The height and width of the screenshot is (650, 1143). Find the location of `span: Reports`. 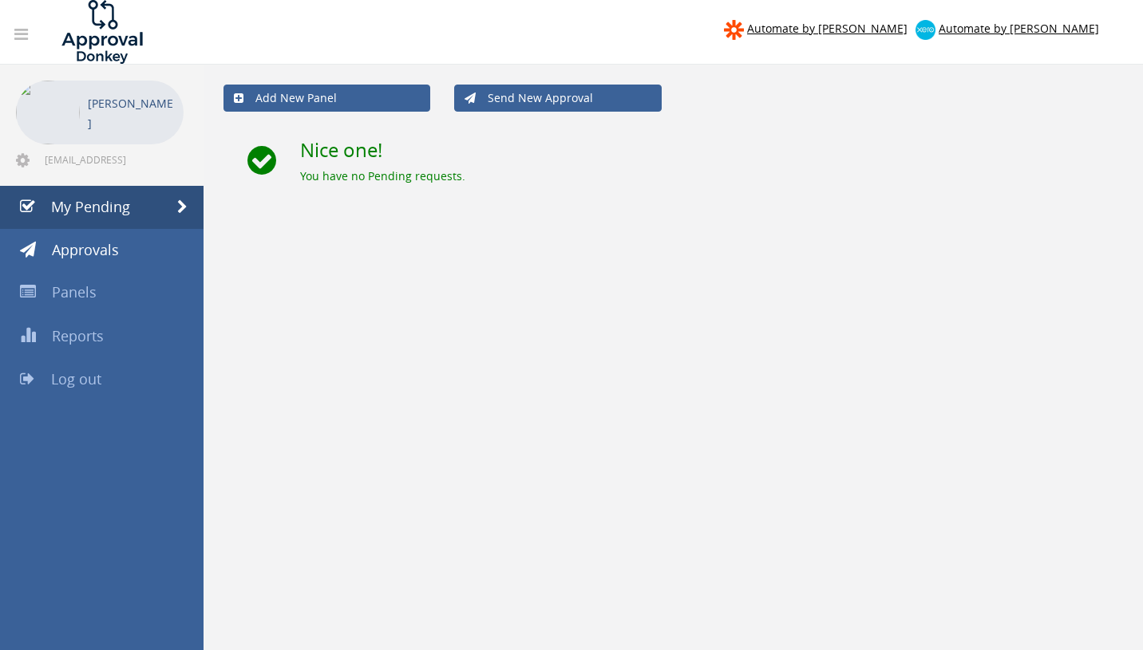

span: Reports is located at coordinates (77, 336).